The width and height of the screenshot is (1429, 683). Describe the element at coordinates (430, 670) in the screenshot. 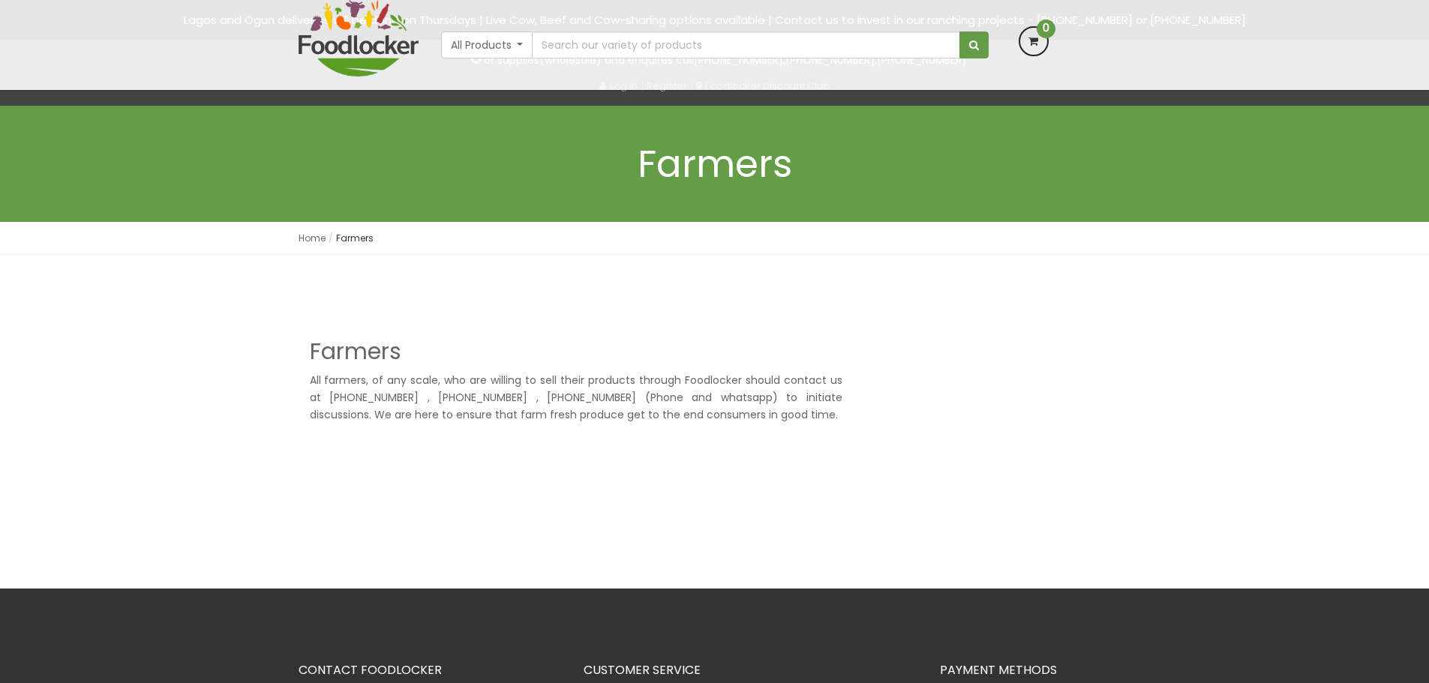

I see `h3: CONTACT FOODLOCKER` at that location.